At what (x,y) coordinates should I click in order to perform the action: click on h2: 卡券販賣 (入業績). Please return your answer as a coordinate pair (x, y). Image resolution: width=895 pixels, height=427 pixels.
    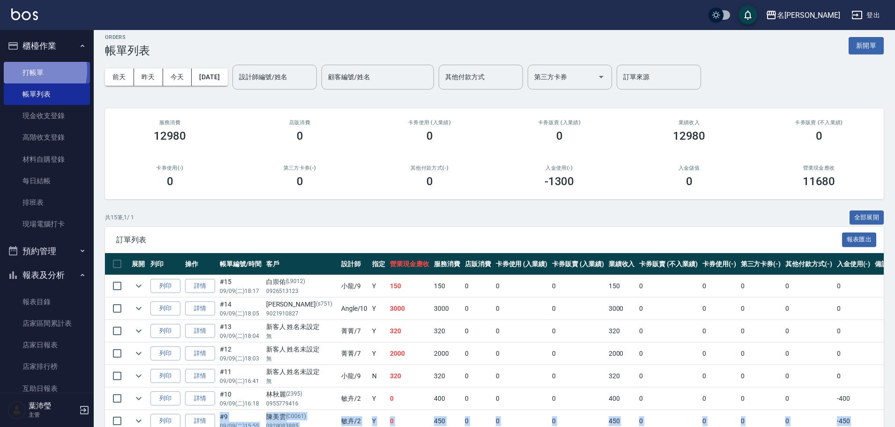
    Looking at the image, I should click on (559, 122).